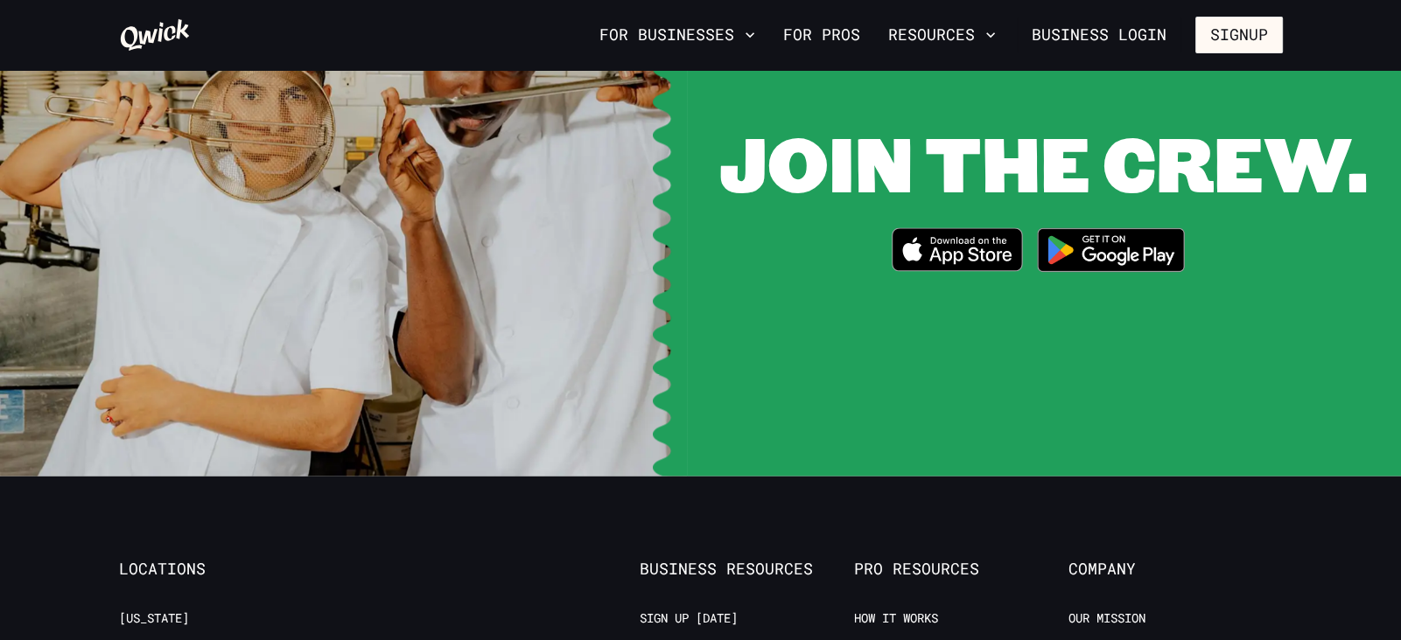  What do you see at coordinates (957, 252) in the screenshot?
I see `a: Download on the App Store` at bounding box center [957, 252].